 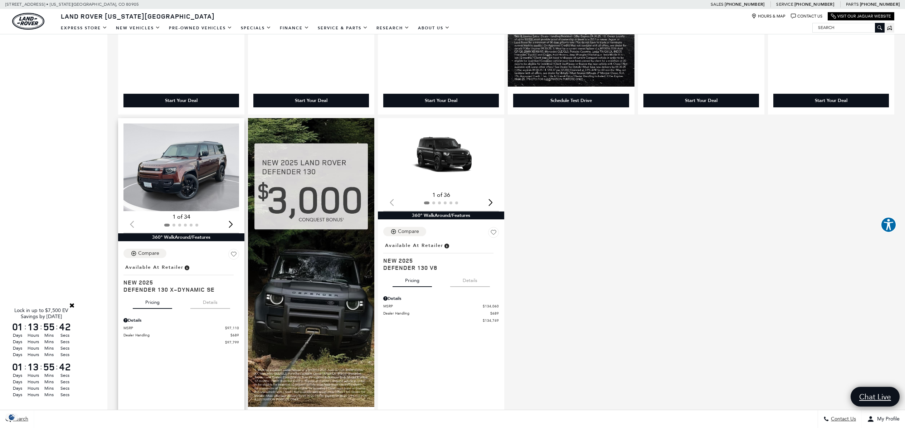 I want to click on button: pricing tab, so click(x=412, y=279).